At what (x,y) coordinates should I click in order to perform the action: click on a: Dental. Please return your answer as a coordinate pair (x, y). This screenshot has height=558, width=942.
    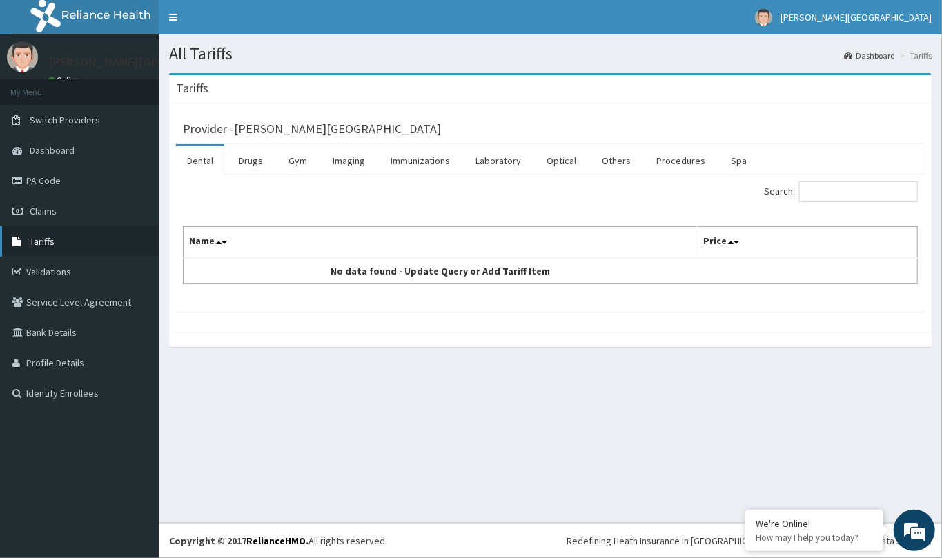
    Looking at the image, I should click on (200, 161).